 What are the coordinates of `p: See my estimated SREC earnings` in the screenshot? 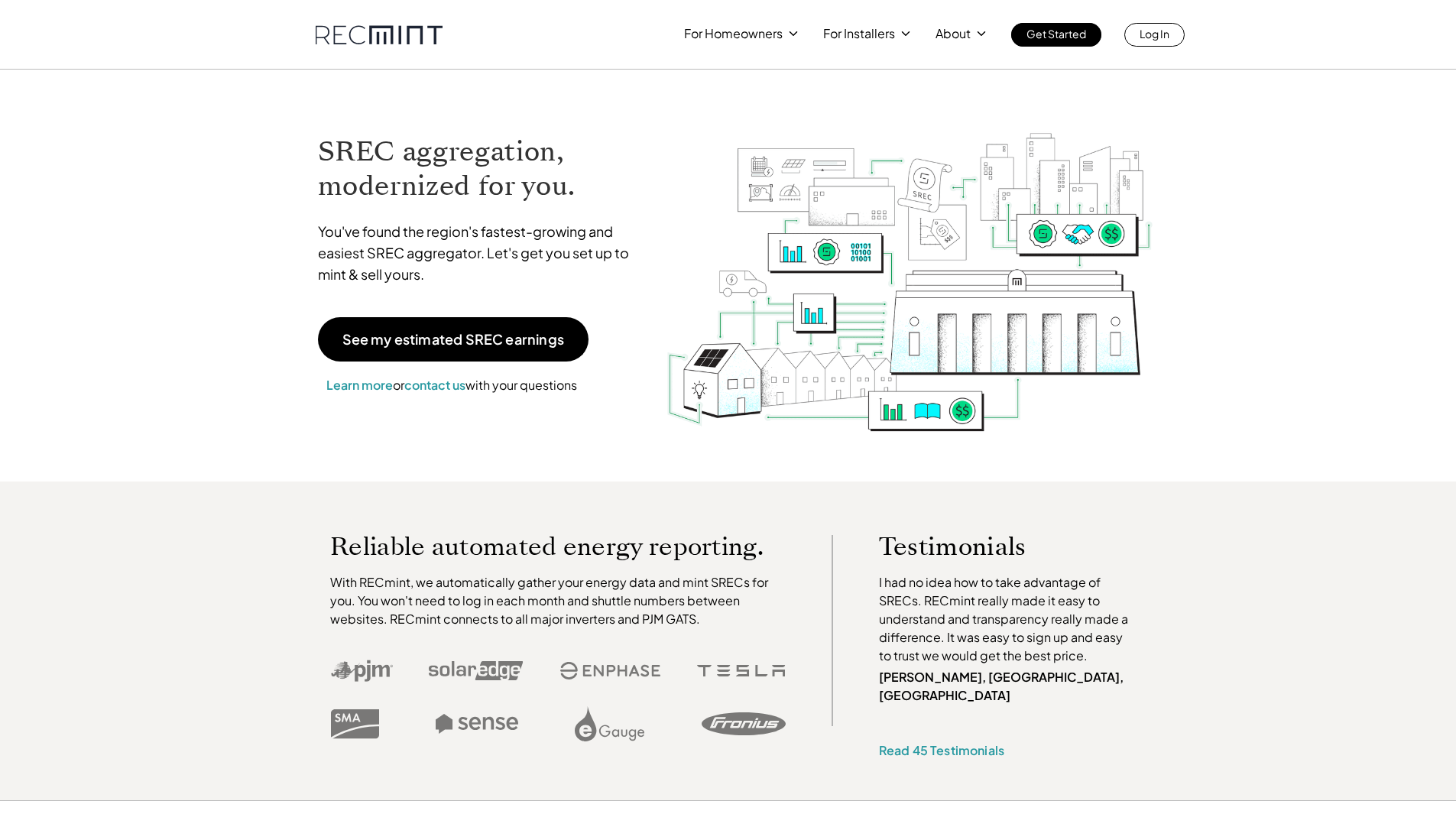 It's located at (454, 340).